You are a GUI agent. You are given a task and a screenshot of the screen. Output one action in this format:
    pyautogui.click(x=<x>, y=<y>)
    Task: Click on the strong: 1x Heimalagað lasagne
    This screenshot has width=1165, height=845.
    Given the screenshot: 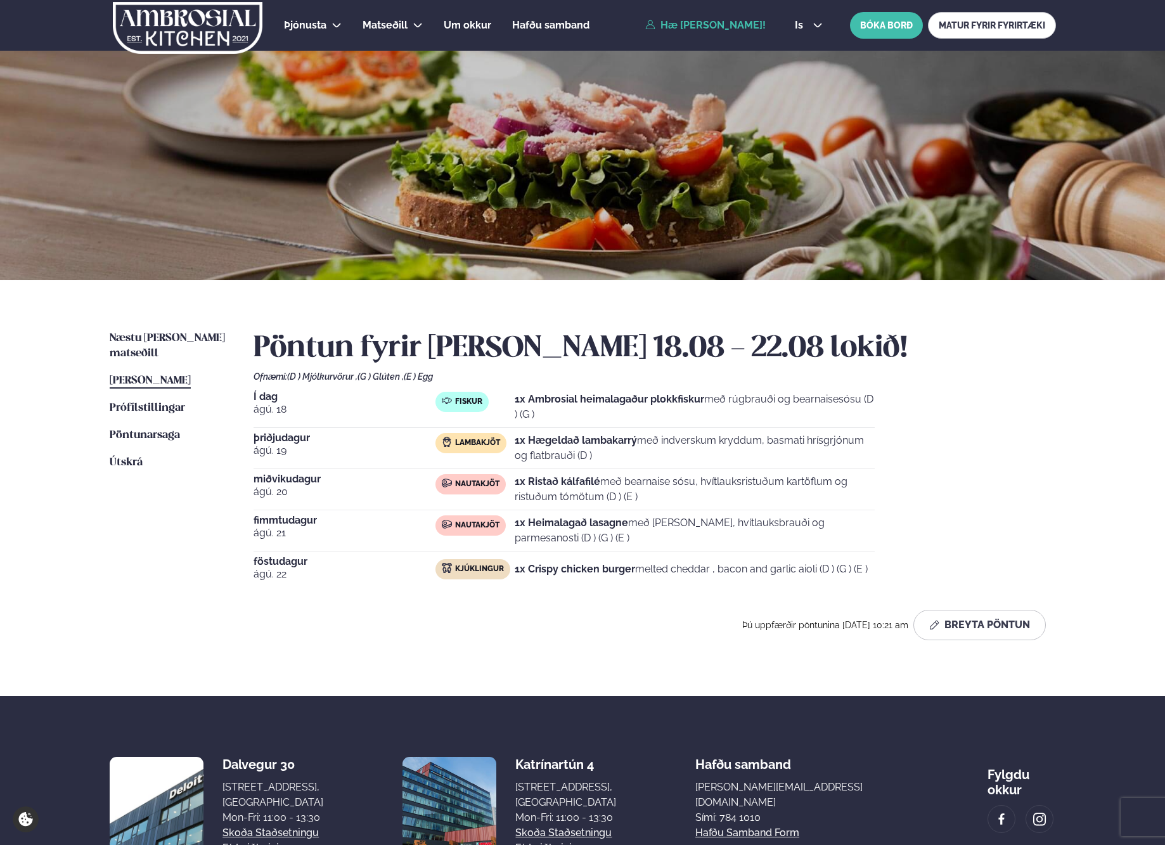 What is the action you would take?
    pyautogui.click(x=571, y=522)
    